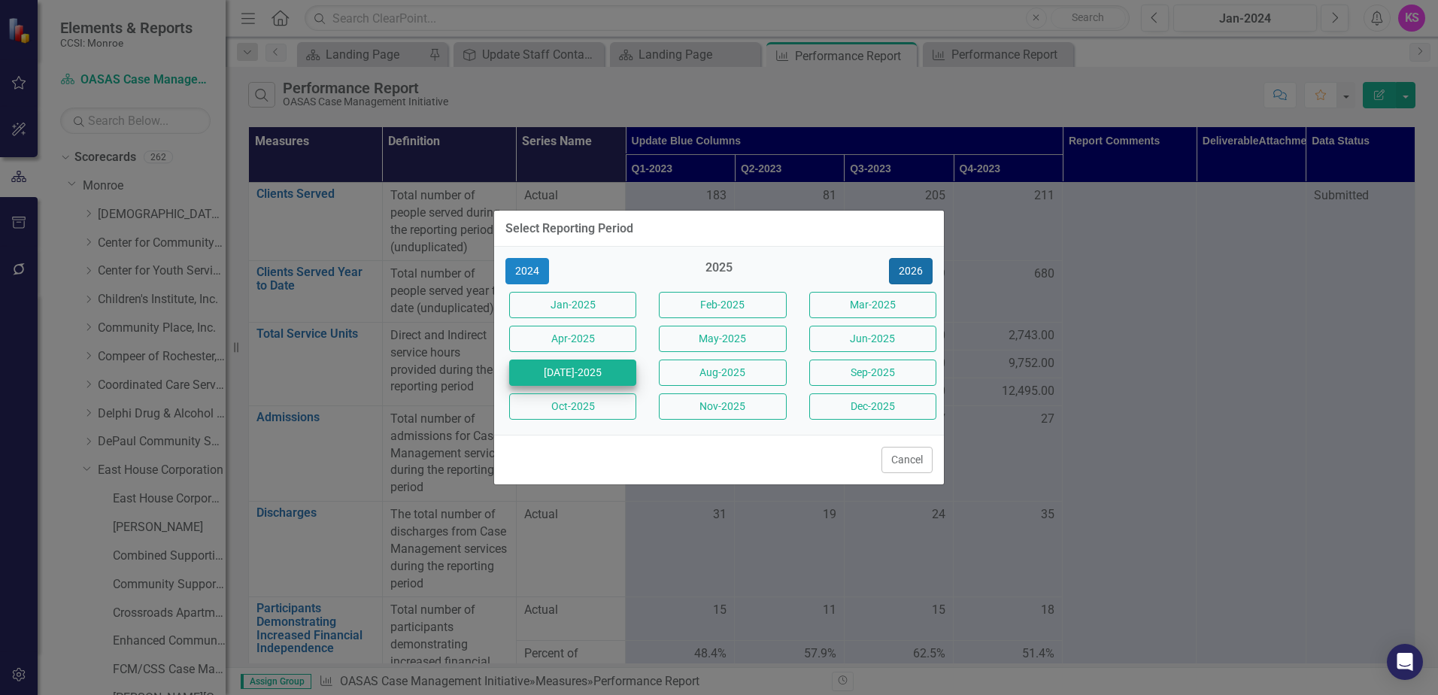 The image size is (1438, 695). What do you see at coordinates (572, 305) in the screenshot?
I see `button: Jan-2025` at bounding box center [572, 305].